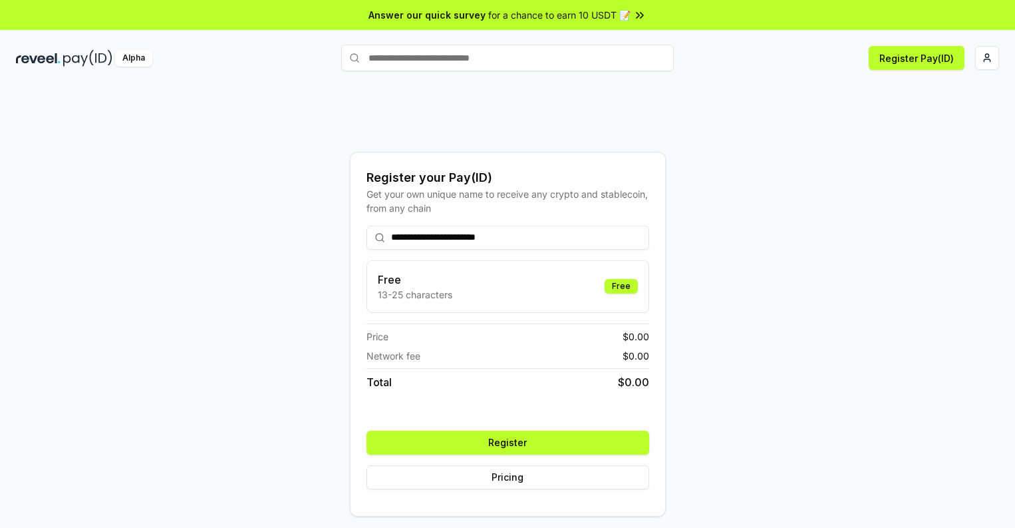  Describe the element at coordinates (415, 294) in the screenshot. I see `p: 13-25 characters` at that location.